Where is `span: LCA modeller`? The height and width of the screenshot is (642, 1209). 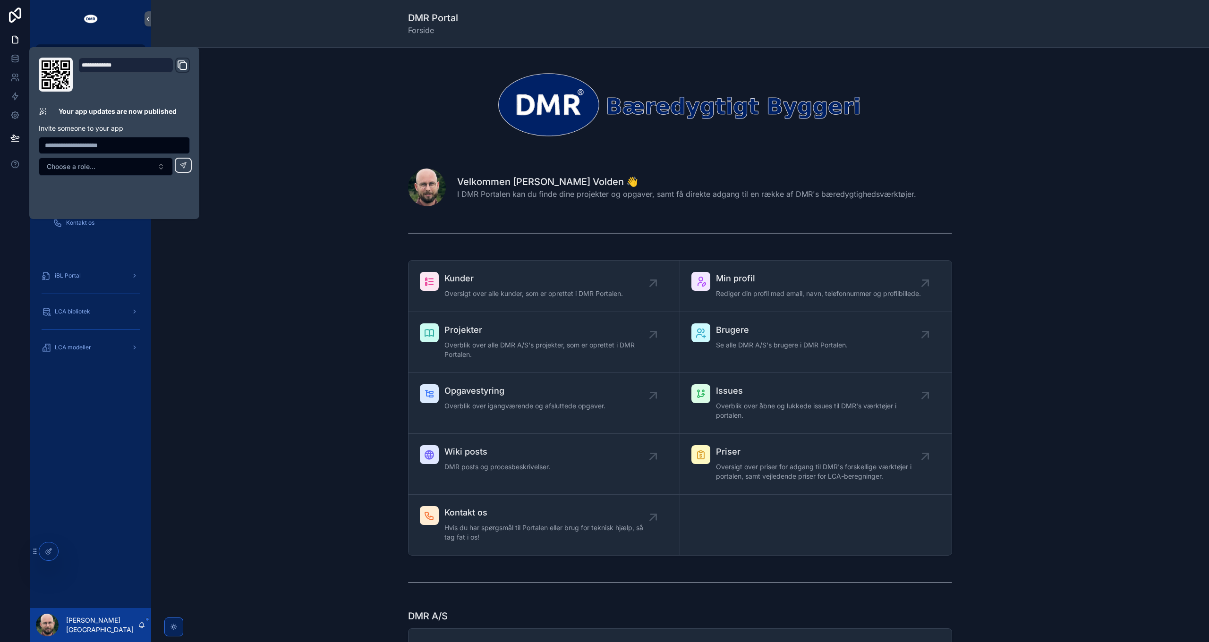 span: LCA modeller is located at coordinates (73, 348).